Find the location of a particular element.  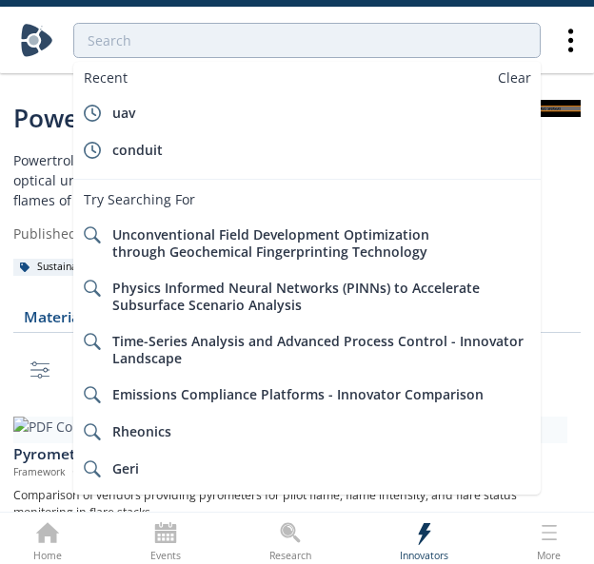

p: Comparison of vendors providing pyrometers for pilot flame, flame intensity, and flare status mon... is located at coordinates (290, 504).